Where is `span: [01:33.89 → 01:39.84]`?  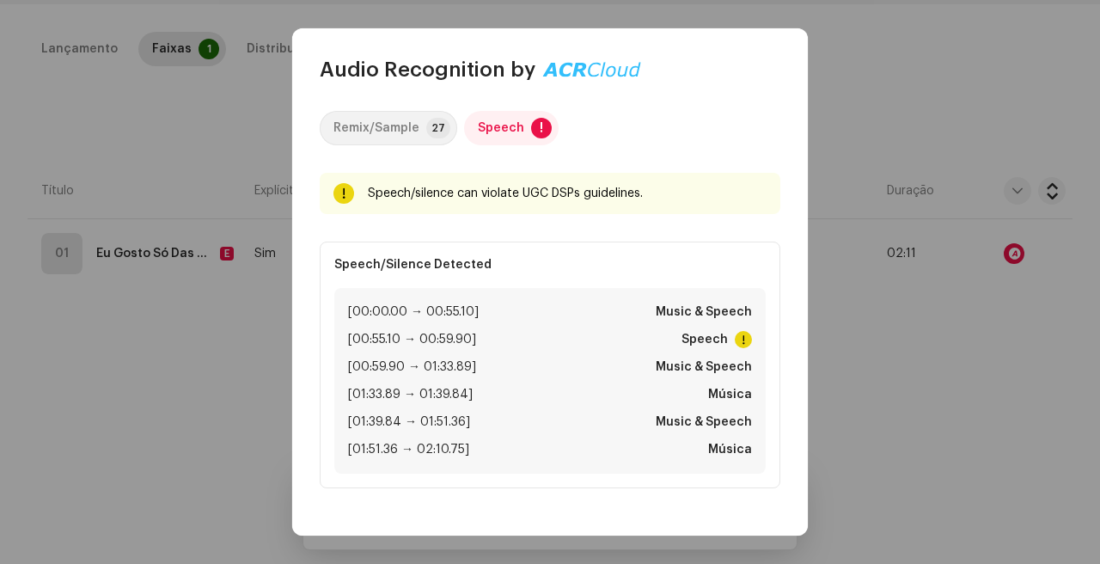 span: [01:33.89 → 01:39.84] is located at coordinates (410, 394).